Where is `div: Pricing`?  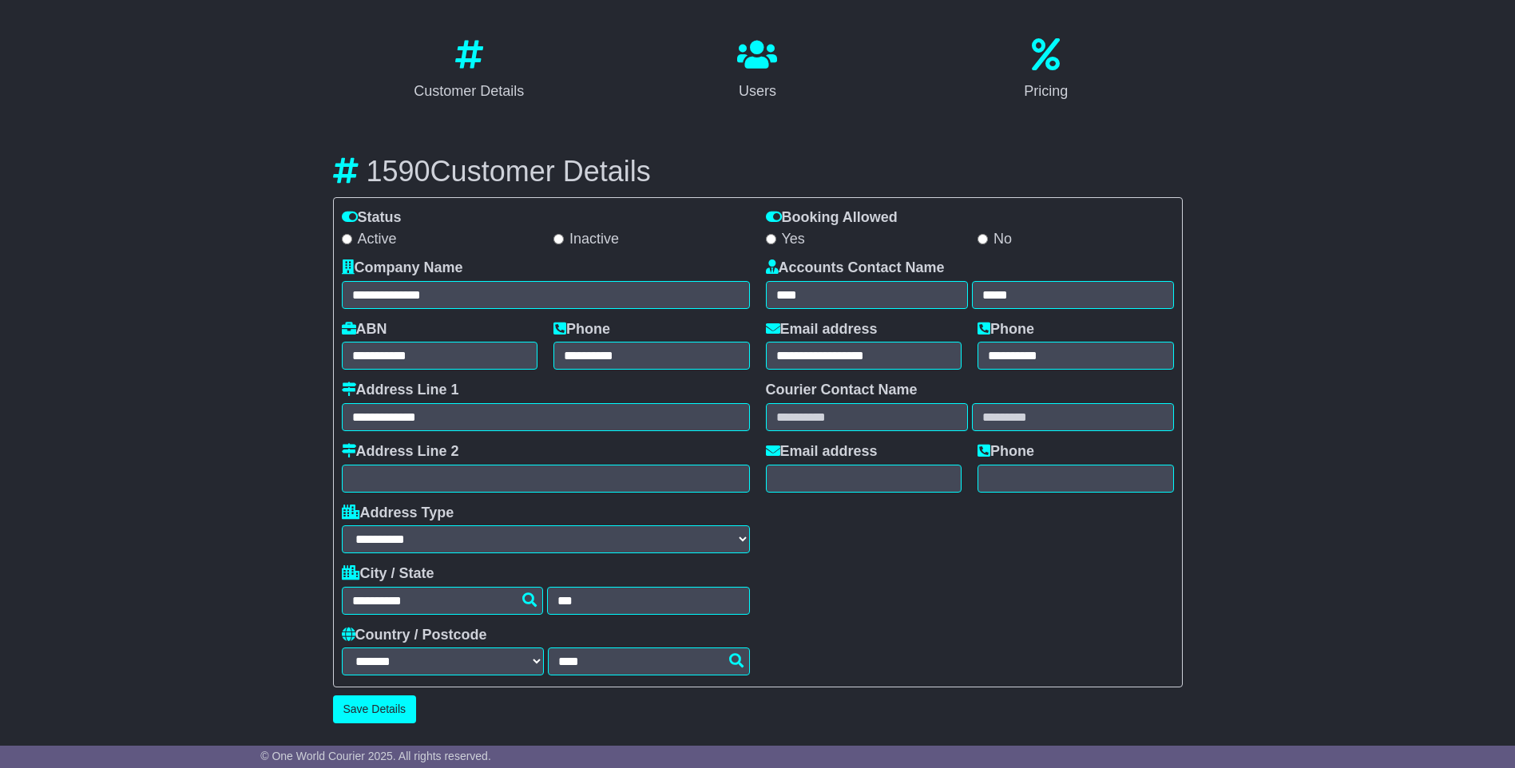
div: Pricing is located at coordinates (1045, 91).